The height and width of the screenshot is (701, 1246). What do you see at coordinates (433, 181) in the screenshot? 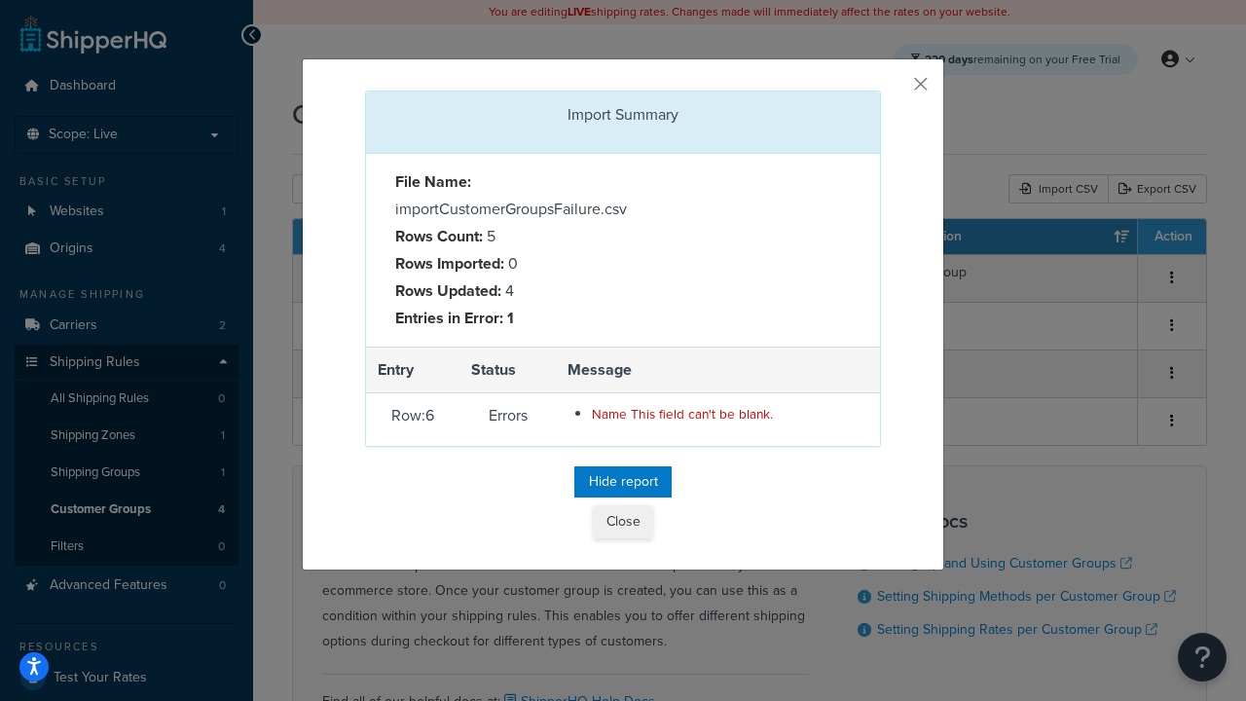
I see `strong: File Name:` at bounding box center [433, 181].